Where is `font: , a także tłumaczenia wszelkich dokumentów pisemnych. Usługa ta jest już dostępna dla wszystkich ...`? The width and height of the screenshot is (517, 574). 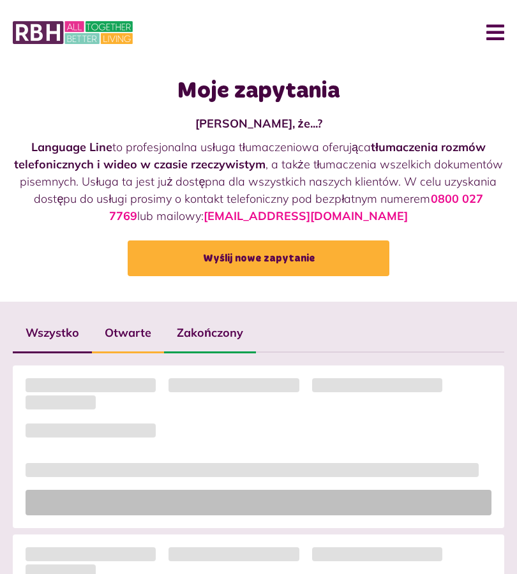
font: , a także tłumaczenia wszelkich dokumentów pisemnych. Usługa ta jest już dostępna dla wszystkich ... is located at coordinates (261, 181).